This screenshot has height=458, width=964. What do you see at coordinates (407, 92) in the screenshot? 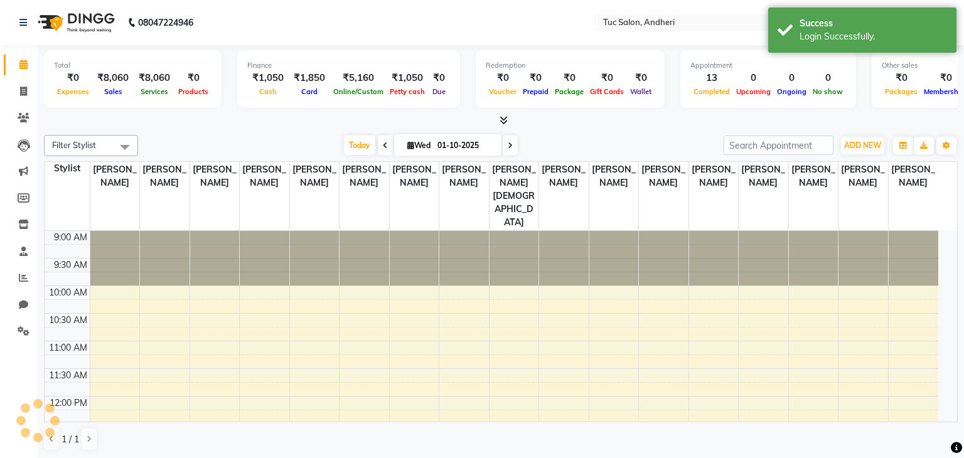
I see `span: Petty cash` at bounding box center [407, 92].